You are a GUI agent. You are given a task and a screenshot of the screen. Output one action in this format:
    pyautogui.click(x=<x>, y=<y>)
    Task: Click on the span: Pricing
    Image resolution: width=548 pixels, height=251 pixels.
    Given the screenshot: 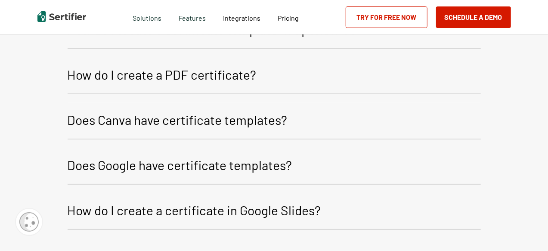 What is the action you would take?
    pyautogui.click(x=288, y=18)
    